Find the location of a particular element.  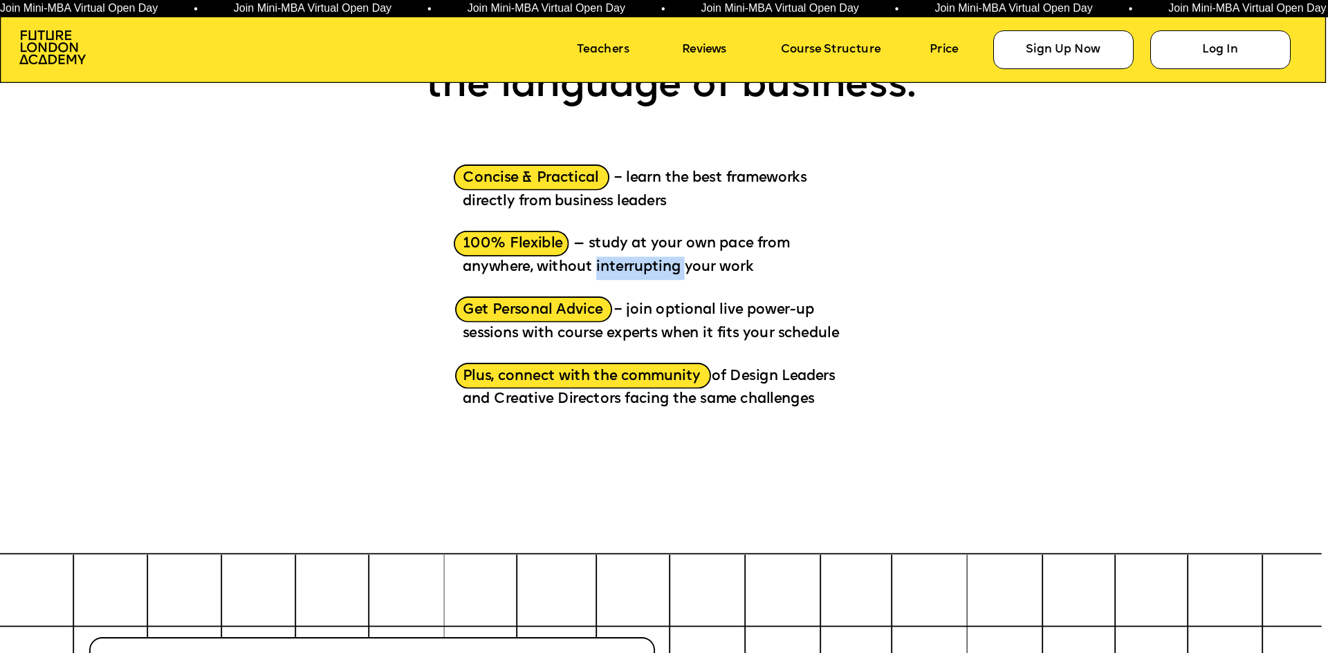

a: Price is located at coordinates (955, 50).